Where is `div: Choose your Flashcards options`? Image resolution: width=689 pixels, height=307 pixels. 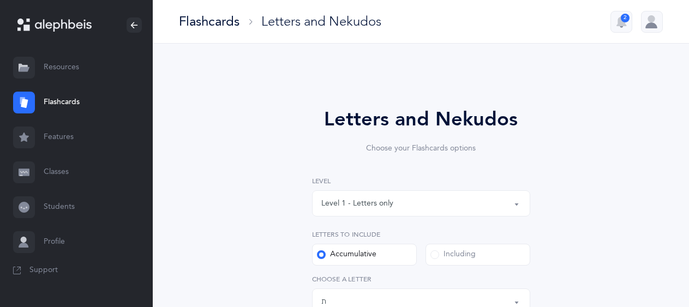 div: Choose your Flashcards options is located at coordinates (421, 148).